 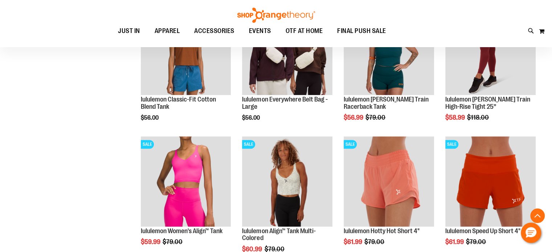 What do you see at coordinates (287, 182) in the screenshot?
I see `img: Product image for lululemon Align™ Tank Multi-Colored` at bounding box center [287, 182].